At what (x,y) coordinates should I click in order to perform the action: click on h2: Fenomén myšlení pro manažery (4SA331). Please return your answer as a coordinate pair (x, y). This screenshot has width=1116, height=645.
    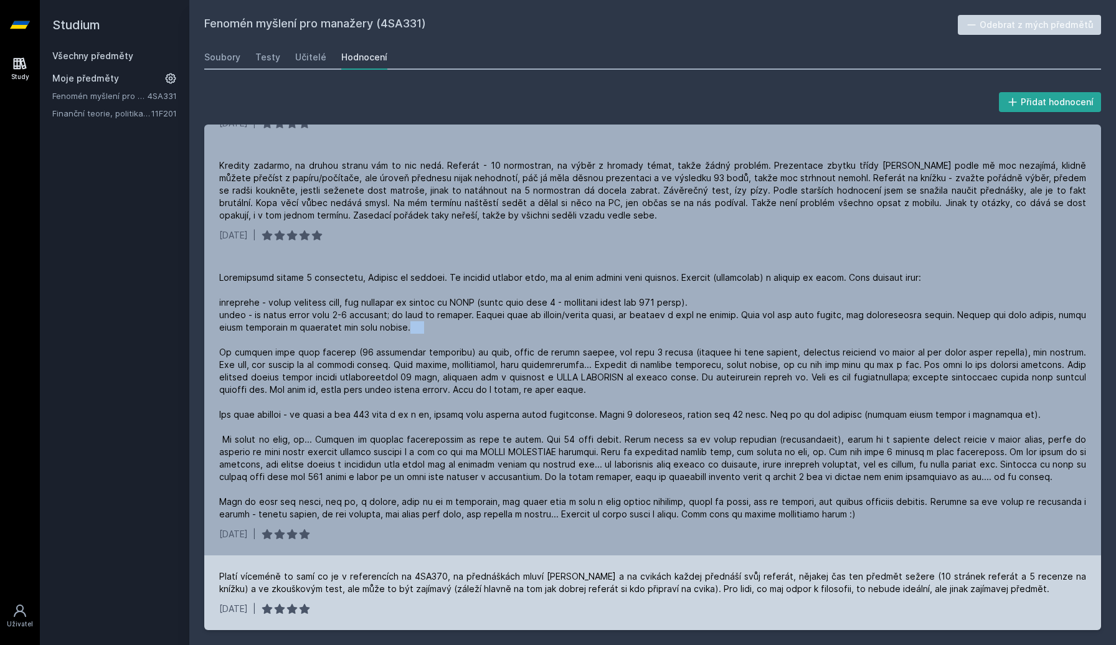
    Looking at the image, I should click on (581, 25).